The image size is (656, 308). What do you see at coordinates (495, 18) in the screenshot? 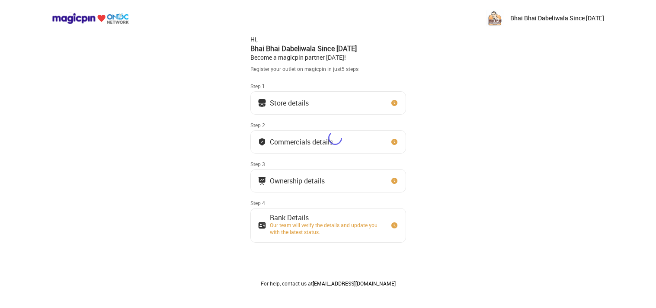
I see `img: x19eUPUi1dM_yWTVYV-_sFRQSCbCXb5LUR6s_0PJPOlbtRV9_KHf8HaEzaC9eV9BxQSvBYbdUhnFYctBPCEw3pNy8F9trYent...` at bounding box center [495, 18].